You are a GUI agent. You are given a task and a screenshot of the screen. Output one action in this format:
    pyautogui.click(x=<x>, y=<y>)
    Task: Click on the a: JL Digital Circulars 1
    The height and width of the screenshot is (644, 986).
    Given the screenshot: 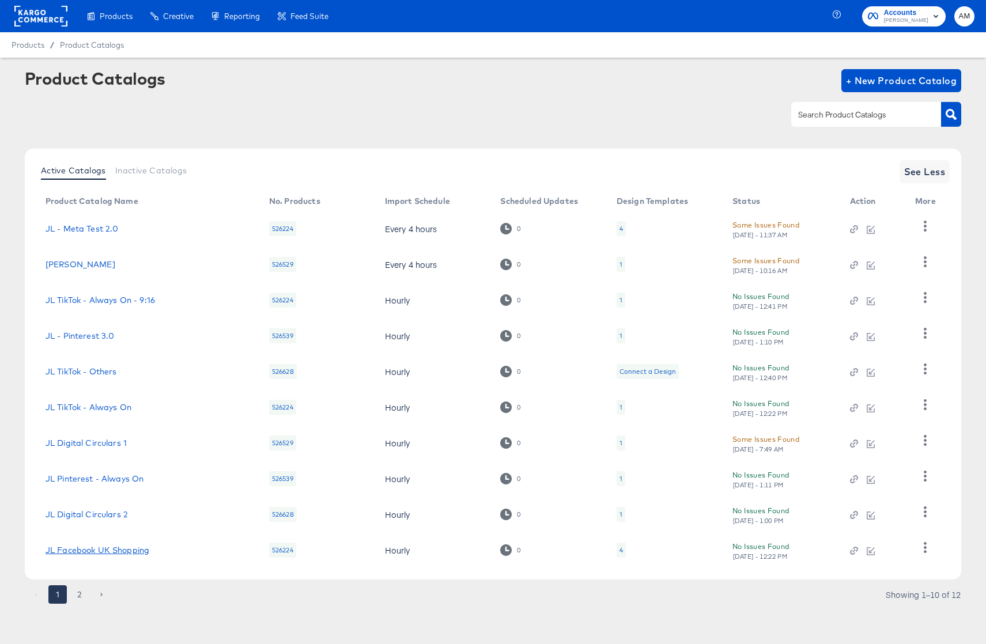 What is the action you would take?
    pyautogui.click(x=86, y=443)
    